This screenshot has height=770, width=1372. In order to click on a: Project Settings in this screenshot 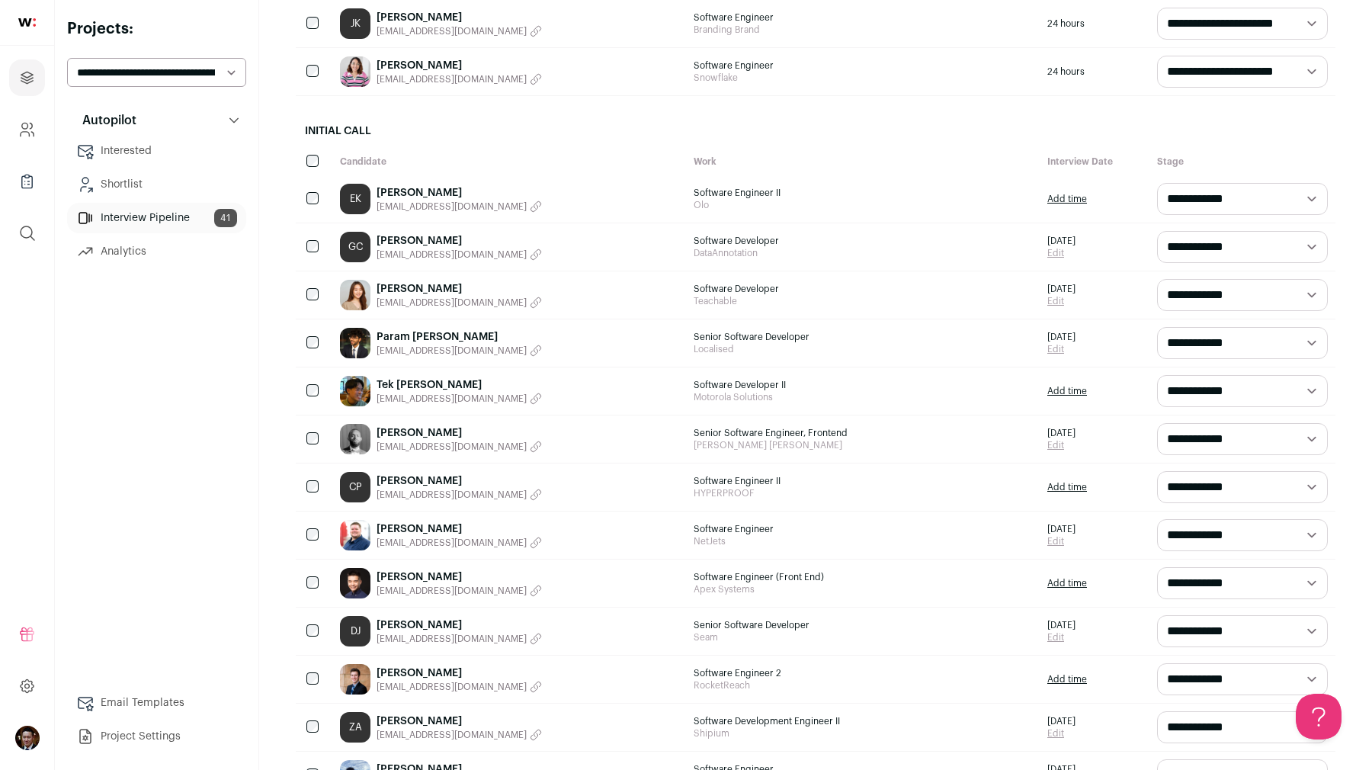, I will do `click(156, 736)`.